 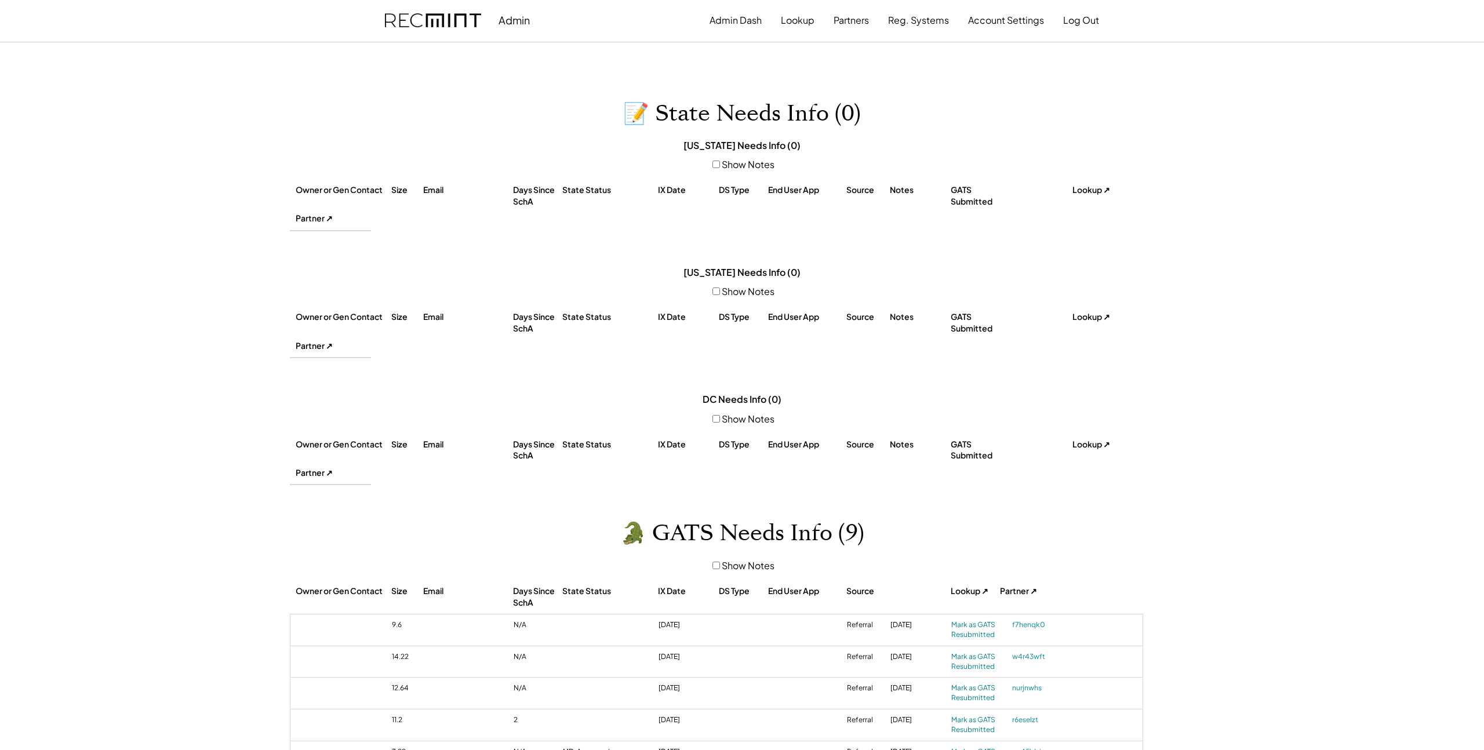 What do you see at coordinates (433, 20) in the screenshot?
I see `img: recmint-logotype%403x.png` at bounding box center [433, 20].